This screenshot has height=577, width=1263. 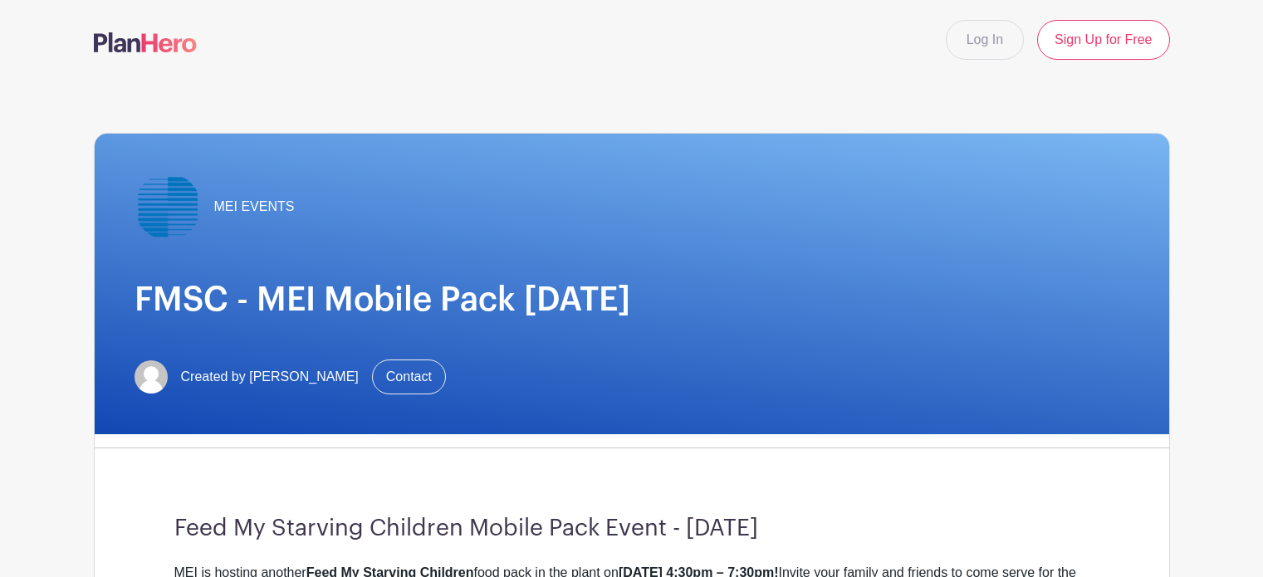 I want to click on a: Sign Up for Free, so click(x=1103, y=40).